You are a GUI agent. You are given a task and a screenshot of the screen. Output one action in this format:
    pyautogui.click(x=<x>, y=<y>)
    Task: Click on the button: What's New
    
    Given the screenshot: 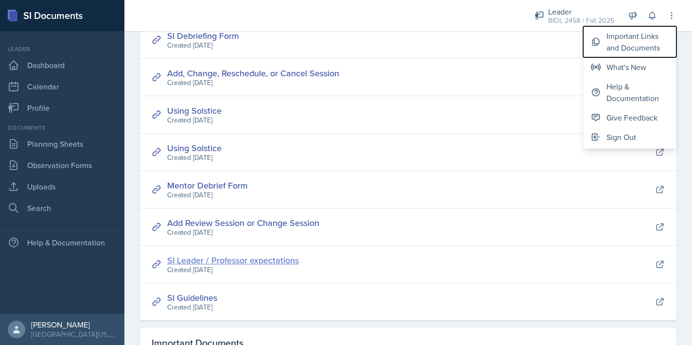 What is the action you would take?
    pyautogui.click(x=630, y=67)
    